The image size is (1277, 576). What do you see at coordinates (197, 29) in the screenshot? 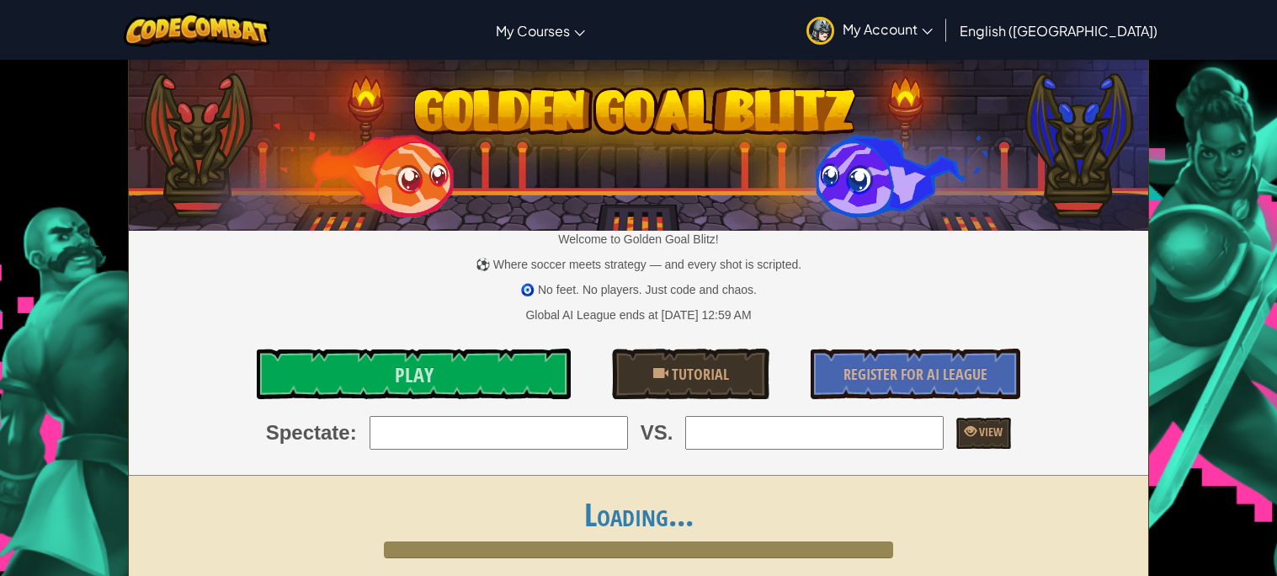
I see `a: CodeCombat logo` at bounding box center [197, 29].